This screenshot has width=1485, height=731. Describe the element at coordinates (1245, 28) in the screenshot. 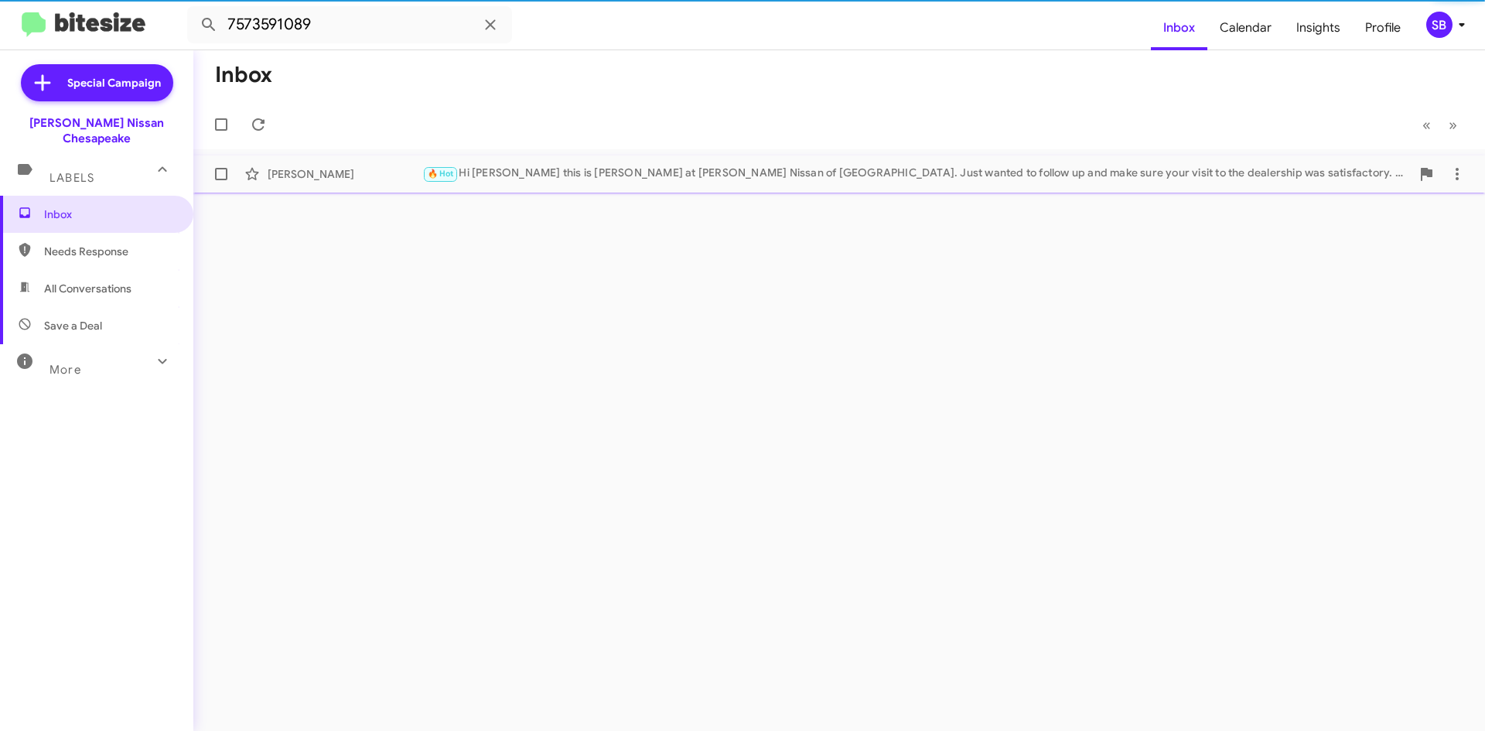

I see `span: Calendar` at that location.